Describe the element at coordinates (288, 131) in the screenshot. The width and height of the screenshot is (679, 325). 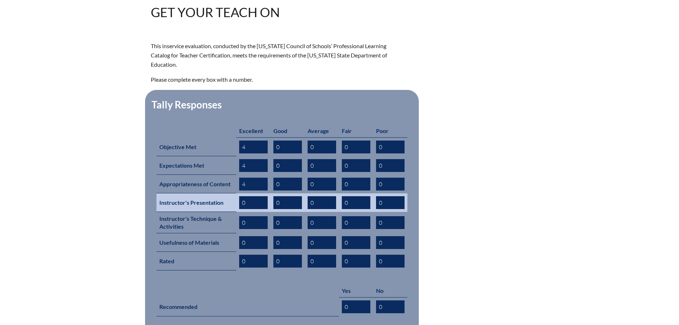
I see `th: Good` at that location.